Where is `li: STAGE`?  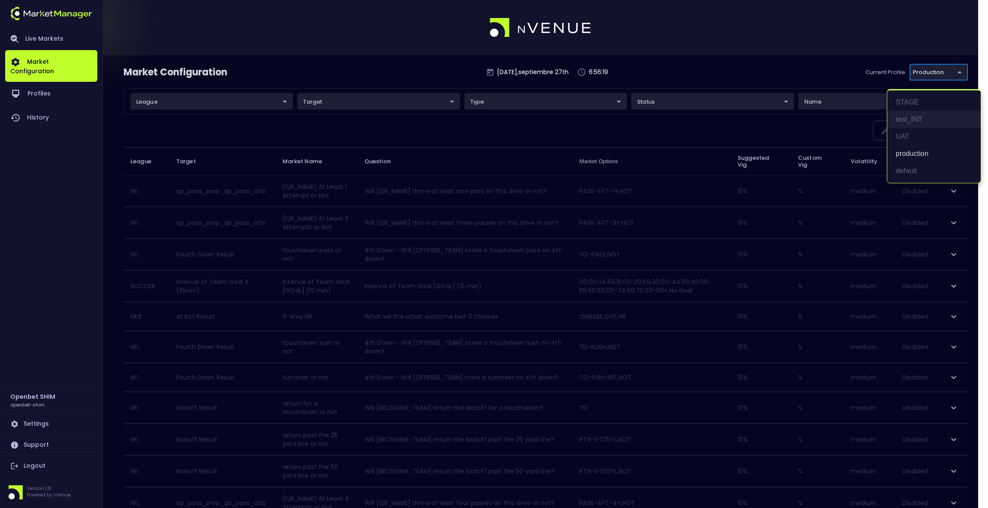 li: STAGE is located at coordinates (934, 102).